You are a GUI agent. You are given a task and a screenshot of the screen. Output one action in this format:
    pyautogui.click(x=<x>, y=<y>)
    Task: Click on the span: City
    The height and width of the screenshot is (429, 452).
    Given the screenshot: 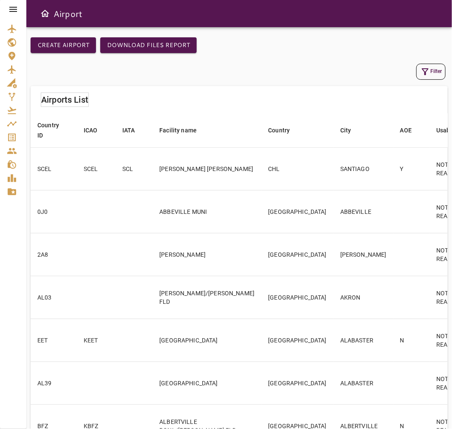 What is the action you would take?
    pyautogui.click(x=351, y=130)
    